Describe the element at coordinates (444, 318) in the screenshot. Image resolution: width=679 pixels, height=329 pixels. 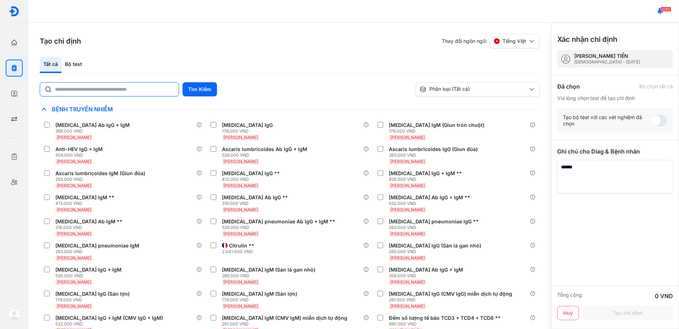
I see `div: Đếm số lượng tế bào TCD3 + TCD4 + TCD8 **` at that location.